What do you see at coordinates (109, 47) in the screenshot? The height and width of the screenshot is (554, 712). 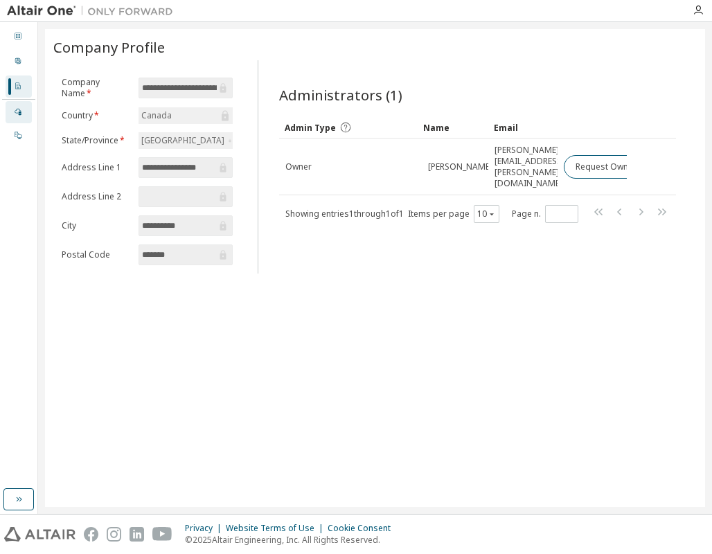 I see `span: Company Profile` at bounding box center [109, 47].